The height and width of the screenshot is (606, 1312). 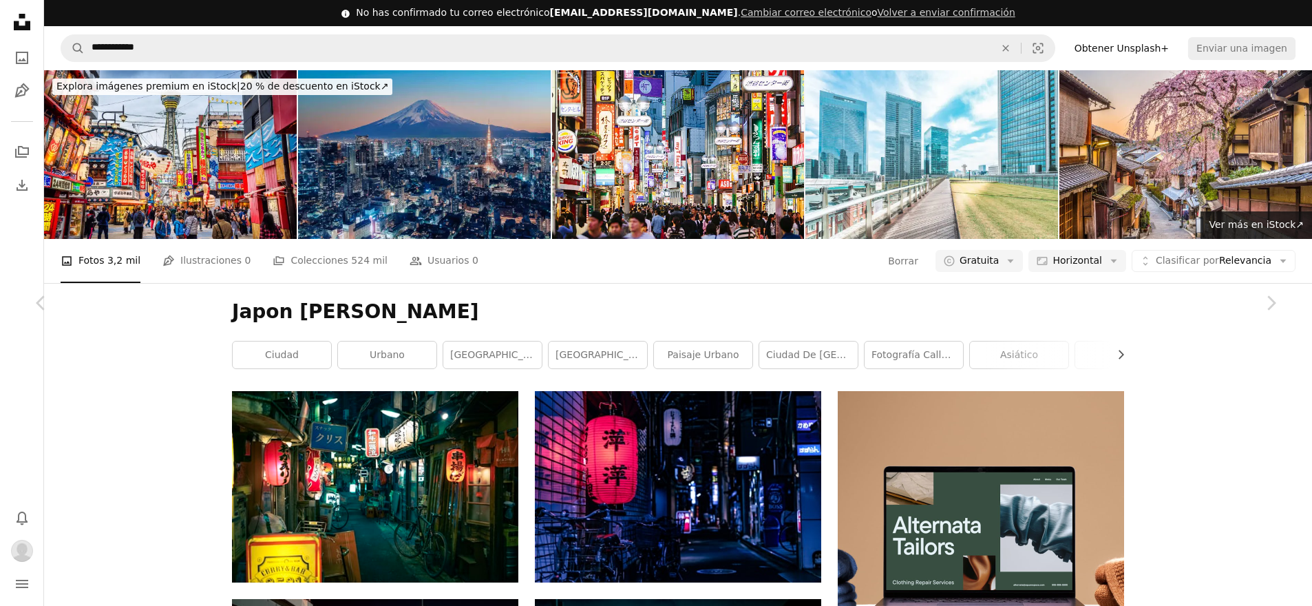 I want to click on a: ciudad, so click(x=282, y=355).